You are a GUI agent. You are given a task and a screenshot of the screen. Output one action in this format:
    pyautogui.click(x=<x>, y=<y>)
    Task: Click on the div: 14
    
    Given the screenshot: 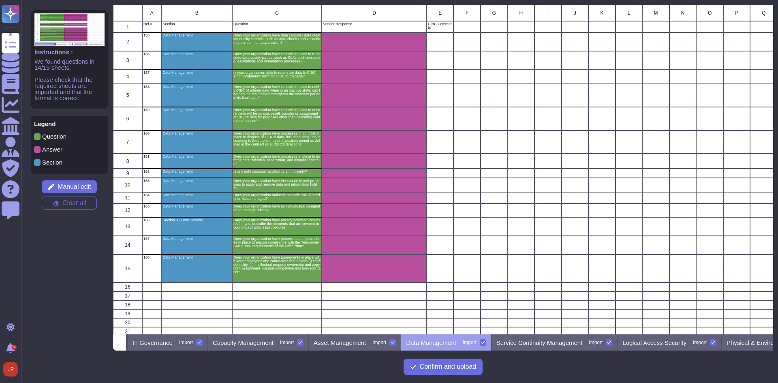 What is the action you would take?
    pyautogui.click(x=128, y=245)
    